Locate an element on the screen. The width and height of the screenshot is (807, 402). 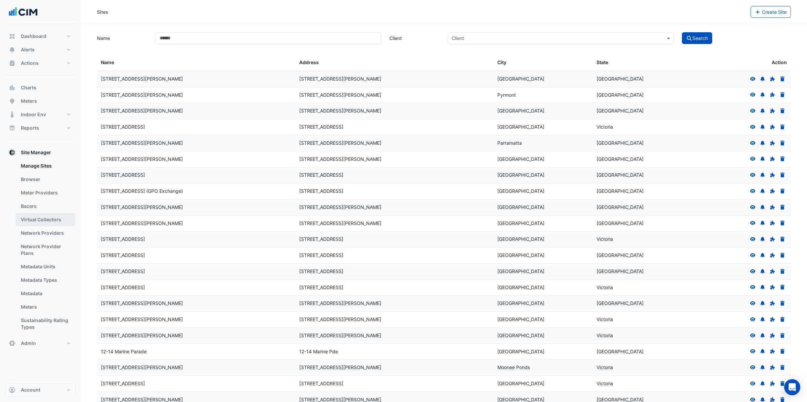
a: Manage Sites is located at coordinates (45, 166).